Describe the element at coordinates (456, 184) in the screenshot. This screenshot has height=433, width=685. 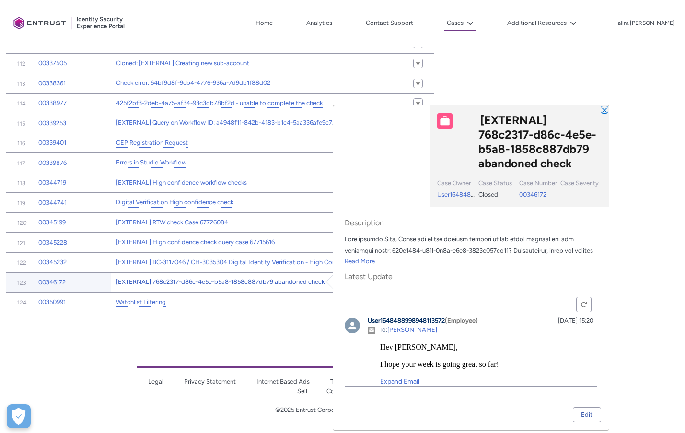
I see `div: Case Owner` at that location.